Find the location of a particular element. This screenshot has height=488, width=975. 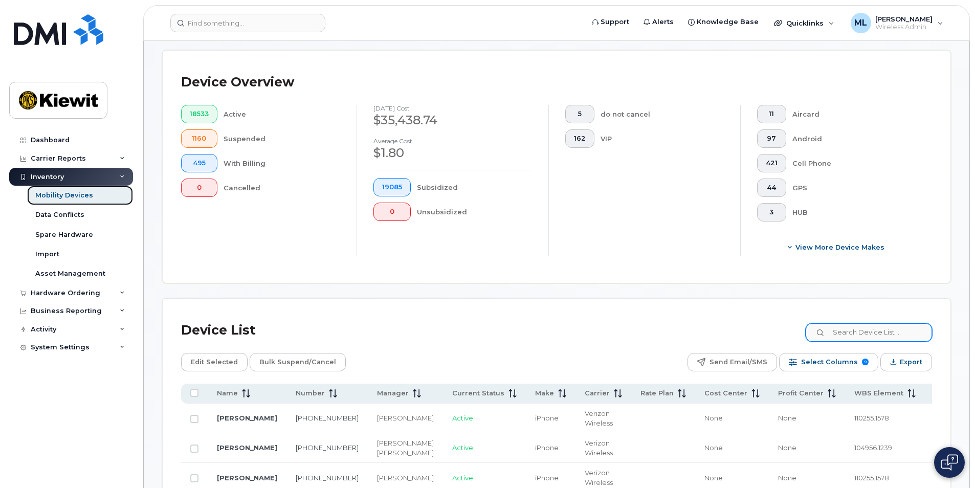

span: 162 is located at coordinates (579, 139).